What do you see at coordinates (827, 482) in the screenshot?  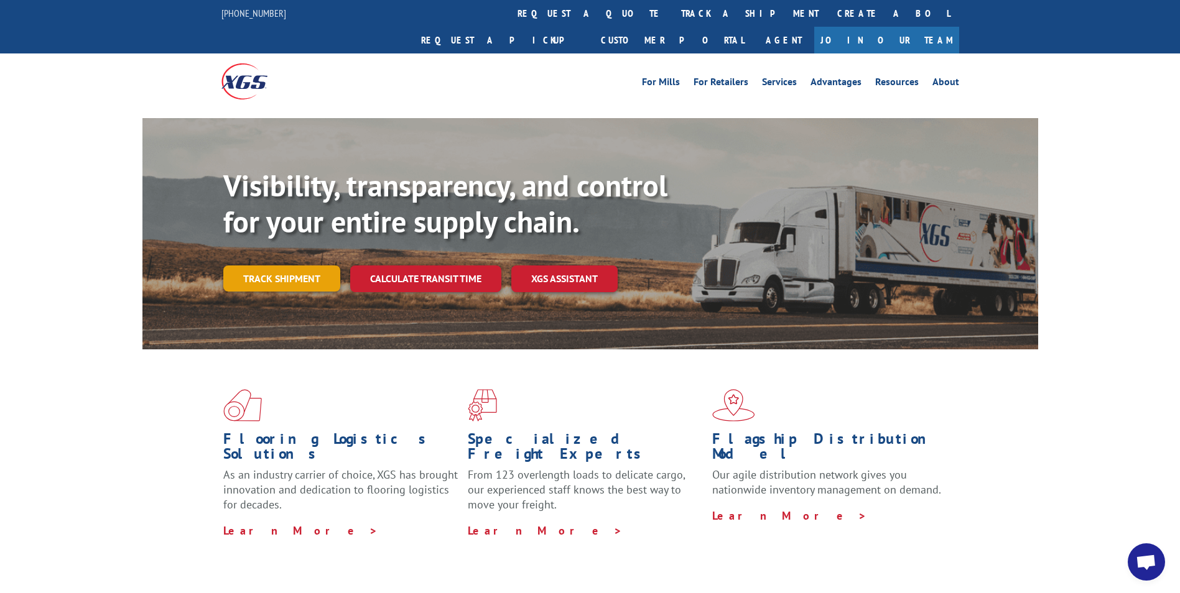 I see `span: Our agile distribution network gives you nationwide inventory management on demand.` at bounding box center [827, 482].